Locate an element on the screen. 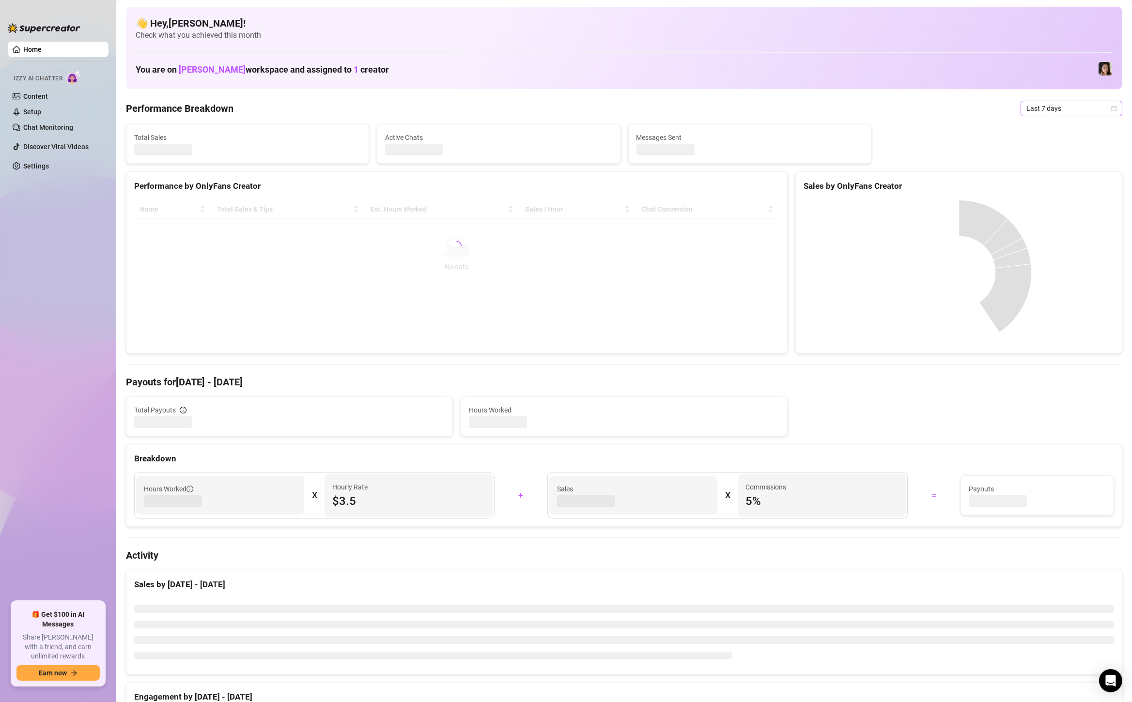  img: AI Chatter is located at coordinates (74, 77).